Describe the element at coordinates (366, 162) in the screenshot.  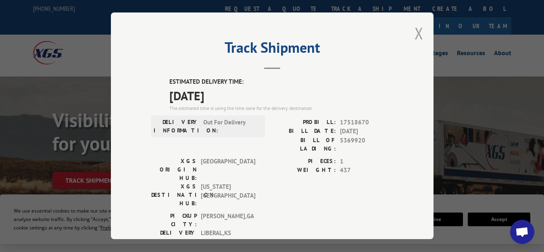
I see `span: 1` at that location.